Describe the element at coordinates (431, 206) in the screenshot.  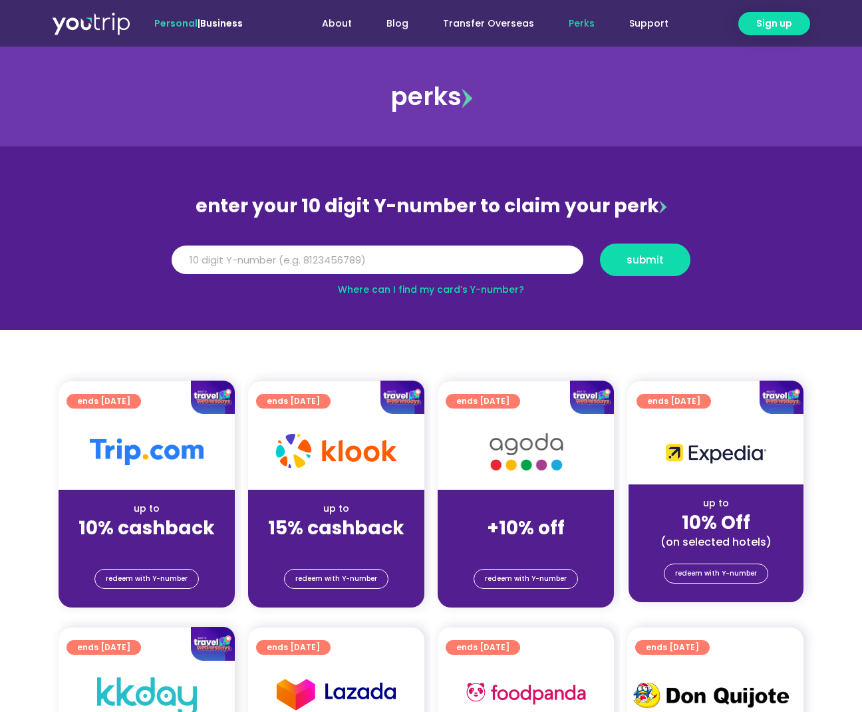
I see `div: enter your 10 digit Y-number to claim your perk` at that location.